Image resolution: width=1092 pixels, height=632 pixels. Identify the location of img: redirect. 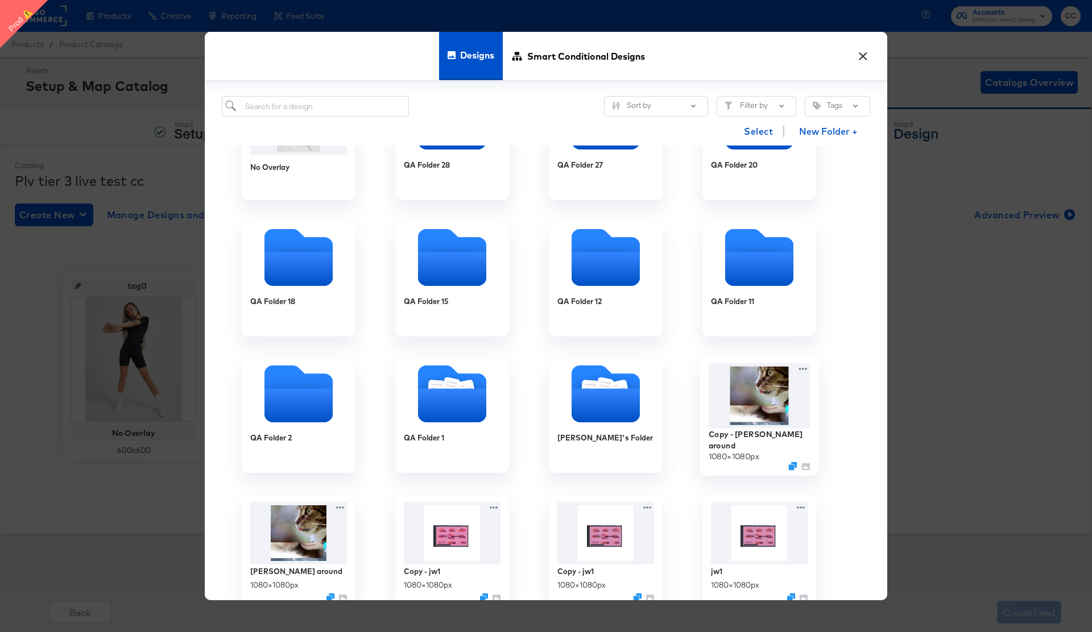
(299, 124).